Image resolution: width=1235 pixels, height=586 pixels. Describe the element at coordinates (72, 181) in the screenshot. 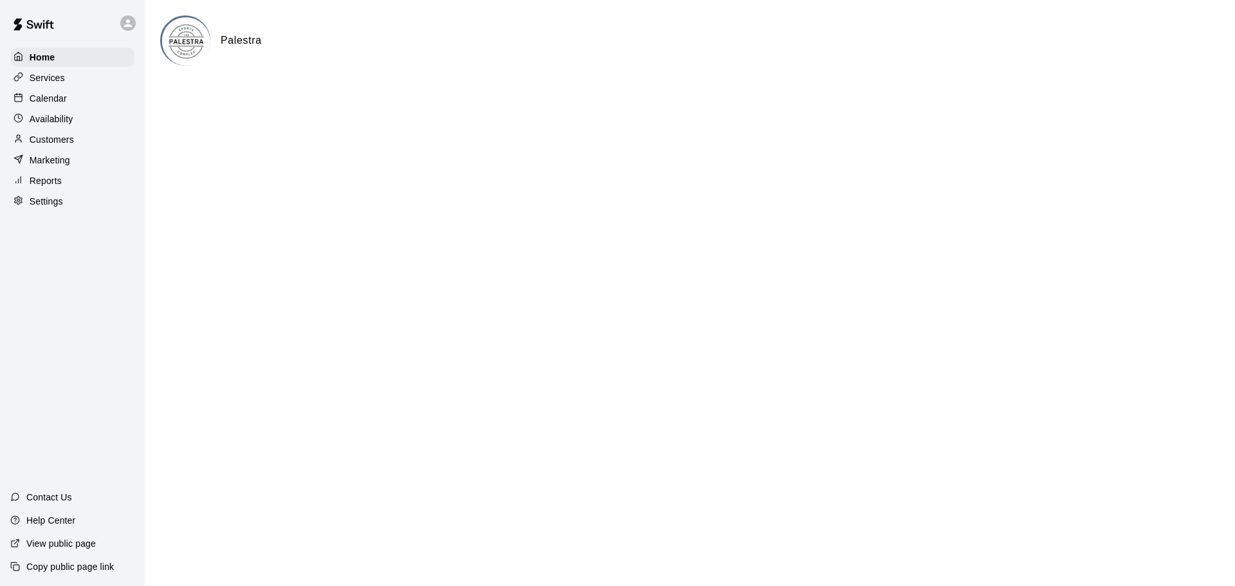

I see `a: Reports` at that location.